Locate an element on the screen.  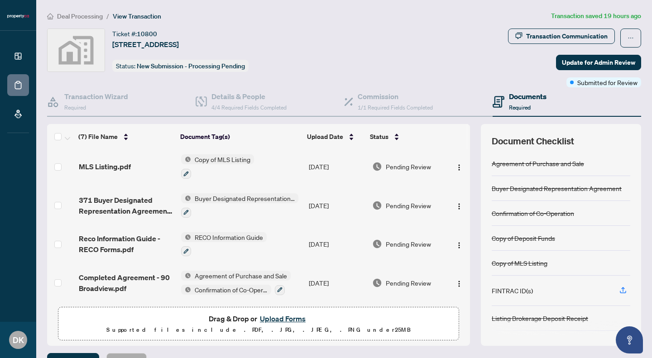
span: Deal Processing is located at coordinates (80, 16).